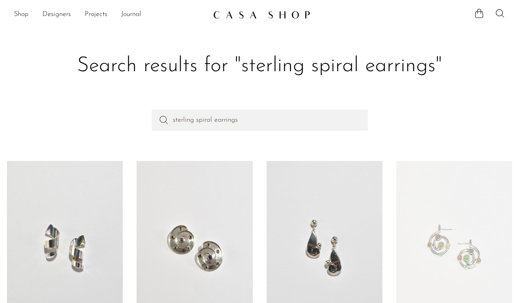 This screenshot has width=519, height=303. I want to click on h1: Search results for "sterling spiral earrings", so click(259, 66).